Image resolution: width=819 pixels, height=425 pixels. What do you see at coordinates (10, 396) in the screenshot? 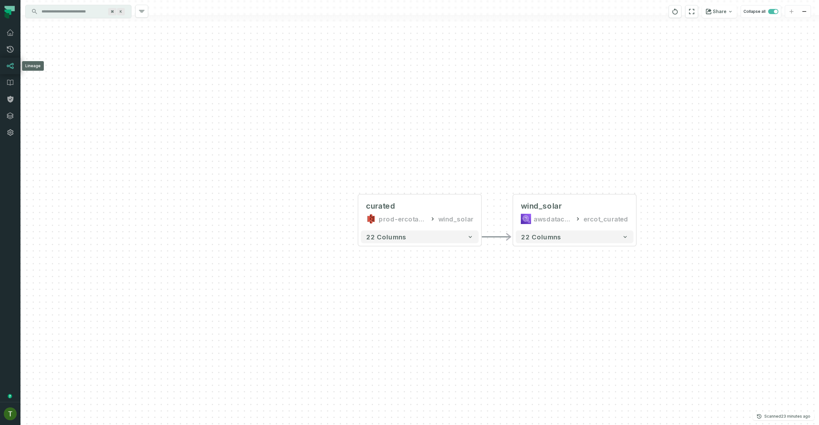
I see `div: Tooltip anchor` at bounding box center [10, 396].